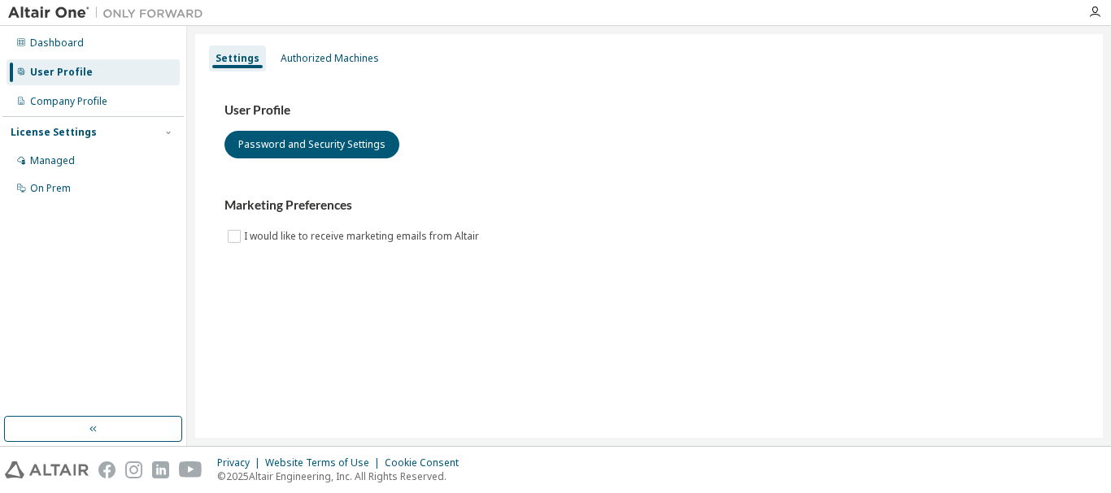 Image resolution: width=1111 pixels, height=493 pixels. Describe the element at coordinates (68, 102) in the screenshot. I see `div: Company Profile` at that location.